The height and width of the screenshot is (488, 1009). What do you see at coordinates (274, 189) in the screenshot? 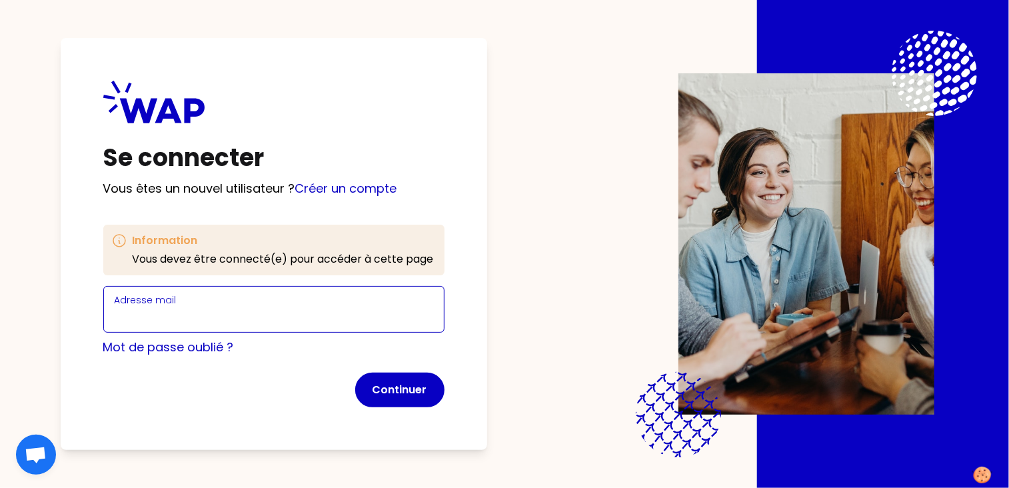
I see `p: Vous êtes un nouvel utilisateur ?` at bounding box center [274, 189].